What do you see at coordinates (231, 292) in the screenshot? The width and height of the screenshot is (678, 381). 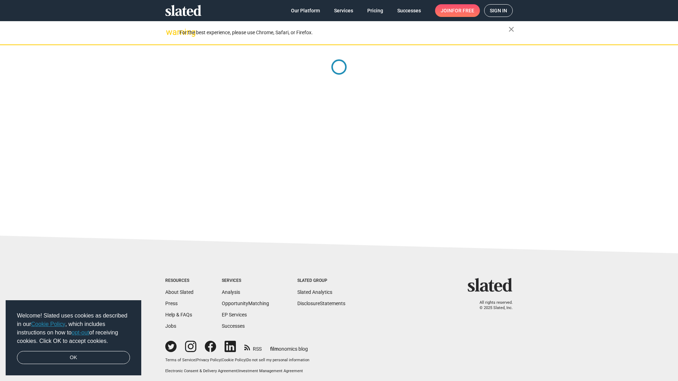 I see `a: Analysis` at bounding box center [231, 292].